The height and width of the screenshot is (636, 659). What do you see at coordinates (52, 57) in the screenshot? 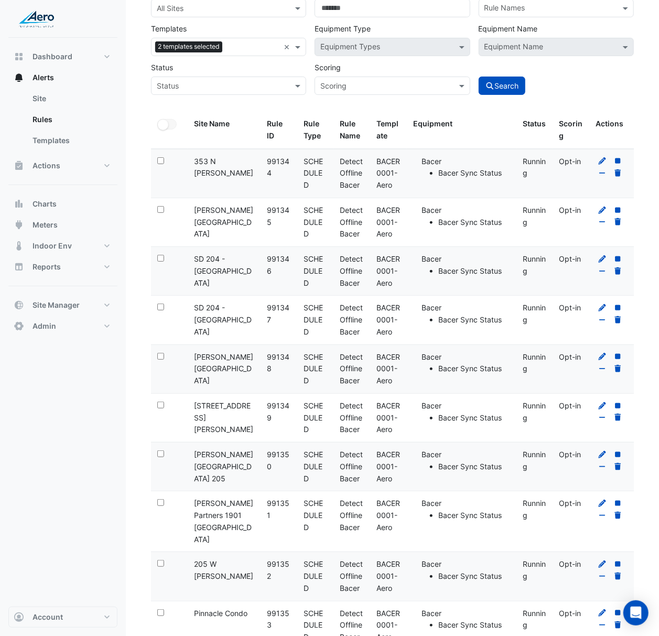
I see `span: Dashboard` at bounding box center [52, 57].